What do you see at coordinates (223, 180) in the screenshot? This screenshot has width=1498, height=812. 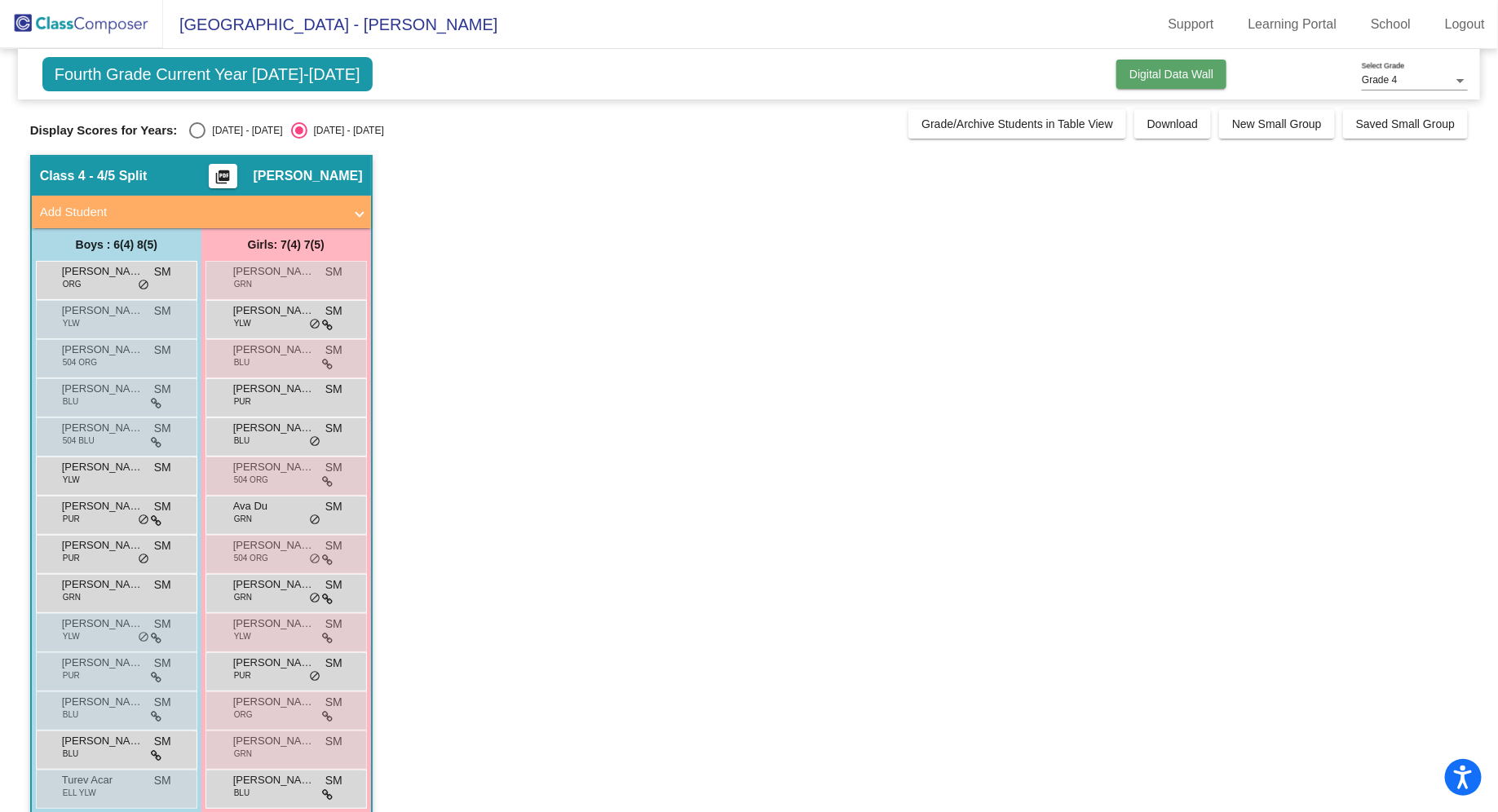 I see `mat-icon: picture_as_pdf` at bounding box center [223, 180].